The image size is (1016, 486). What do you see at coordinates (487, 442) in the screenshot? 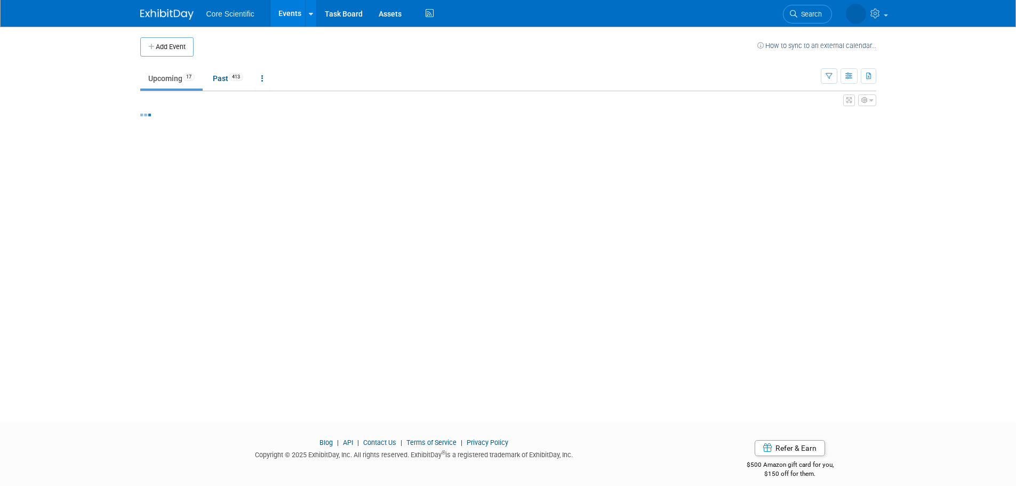
I see `a: Privacy Policy` at bounding box center [487, 442].